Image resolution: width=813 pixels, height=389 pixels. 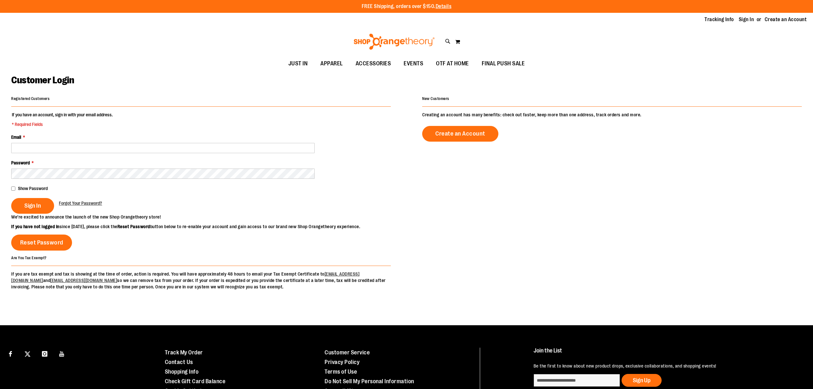 I want to click on strong: Registered Customers, so click(x=30, y=99).